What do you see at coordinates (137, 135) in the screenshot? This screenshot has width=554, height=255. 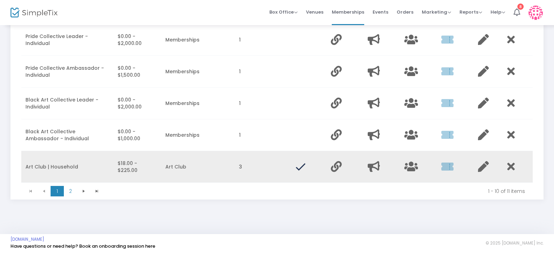 I see `td: $0.00 - $1,000.00` at bounding box center [137, 135].